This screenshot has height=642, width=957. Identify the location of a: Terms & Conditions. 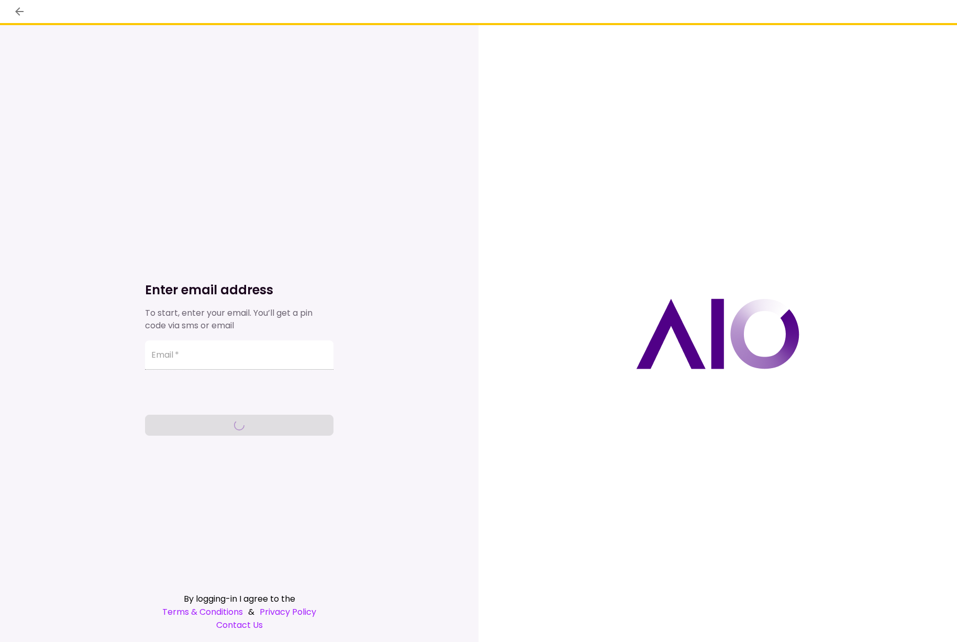
(203, 612).